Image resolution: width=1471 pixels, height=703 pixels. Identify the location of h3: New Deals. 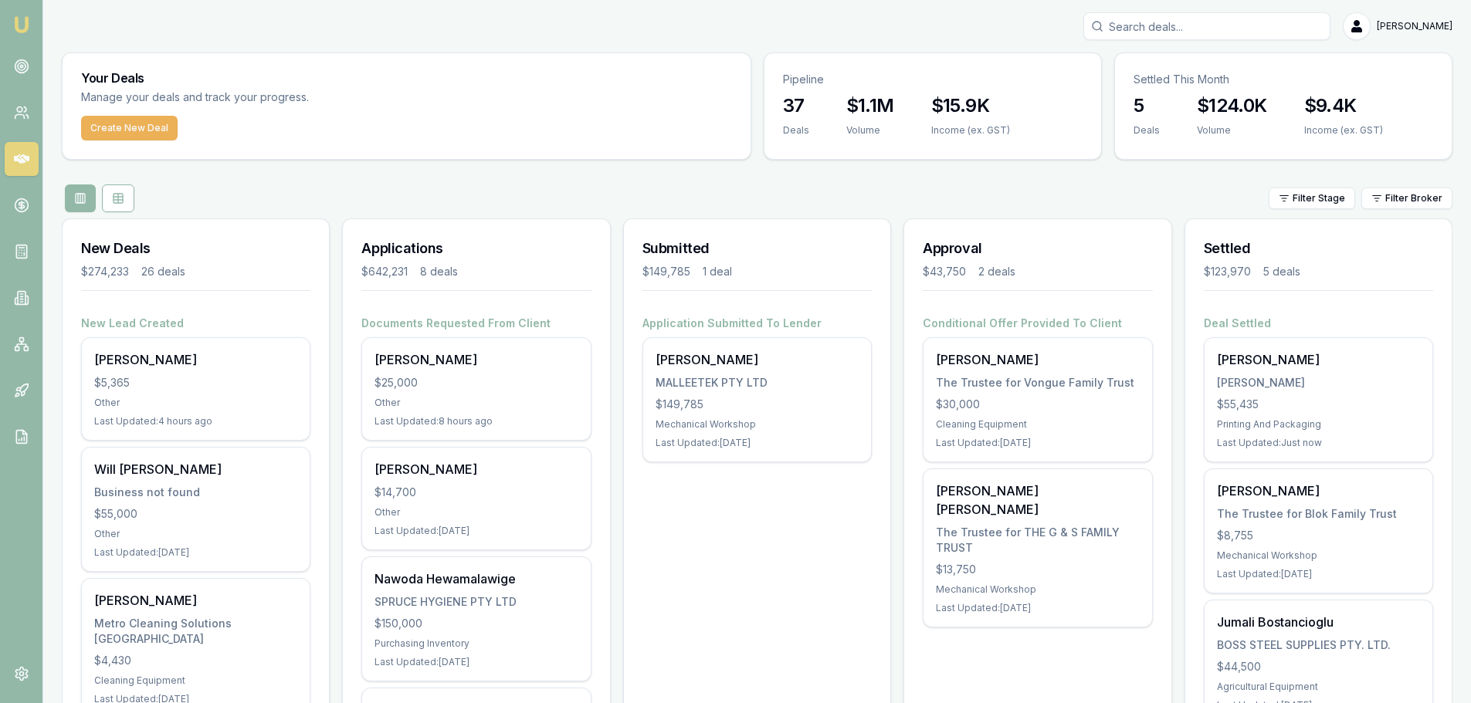
(195, 249).